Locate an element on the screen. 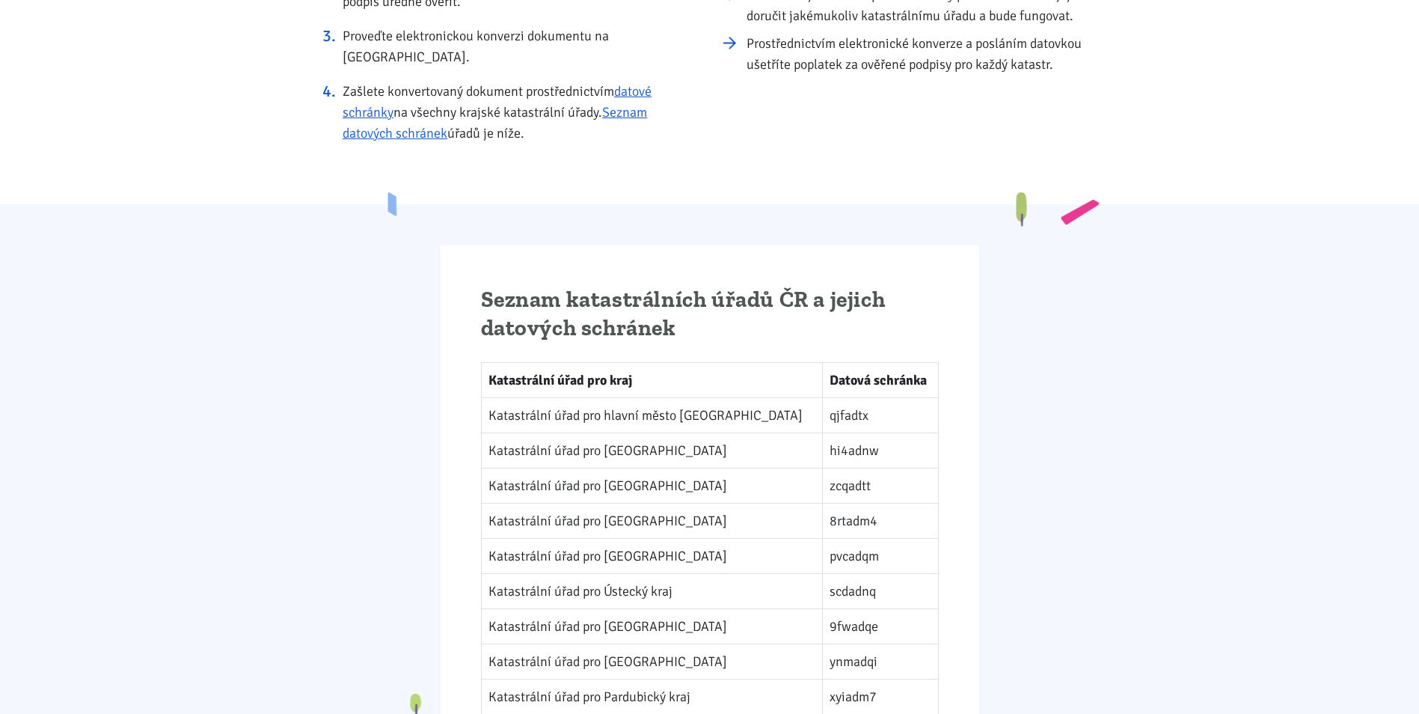  td: Katastrální úřad pro Ústecký kraj is located at coordinates (651, 591).